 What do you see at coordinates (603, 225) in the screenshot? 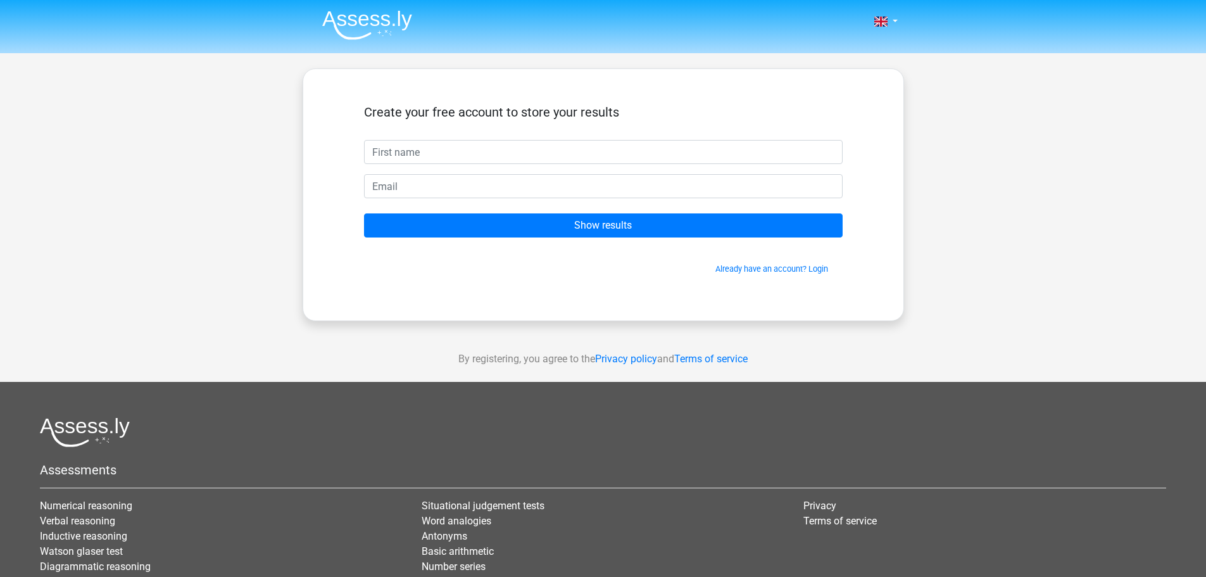
I see `input: Show results` at bounding box center [603, 225].